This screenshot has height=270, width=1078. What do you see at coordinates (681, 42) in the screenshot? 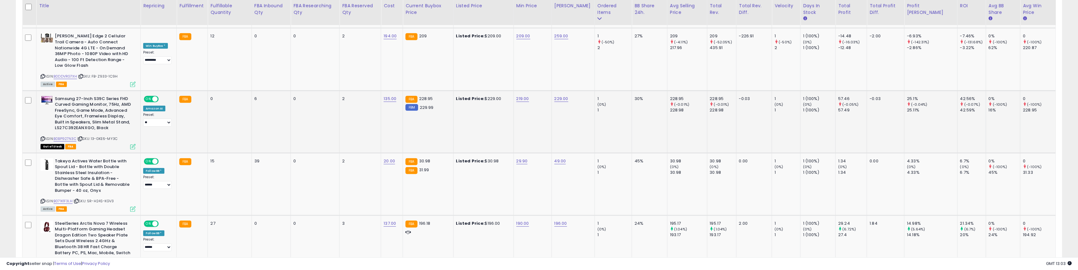
I see `small: (-4.11%)` at bounding box center [681, 42].